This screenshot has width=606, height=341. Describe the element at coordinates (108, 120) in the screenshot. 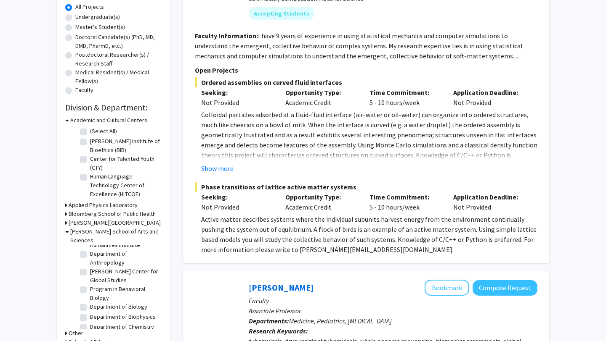

I see `h3: Academic and Cultural Centers` at that location.